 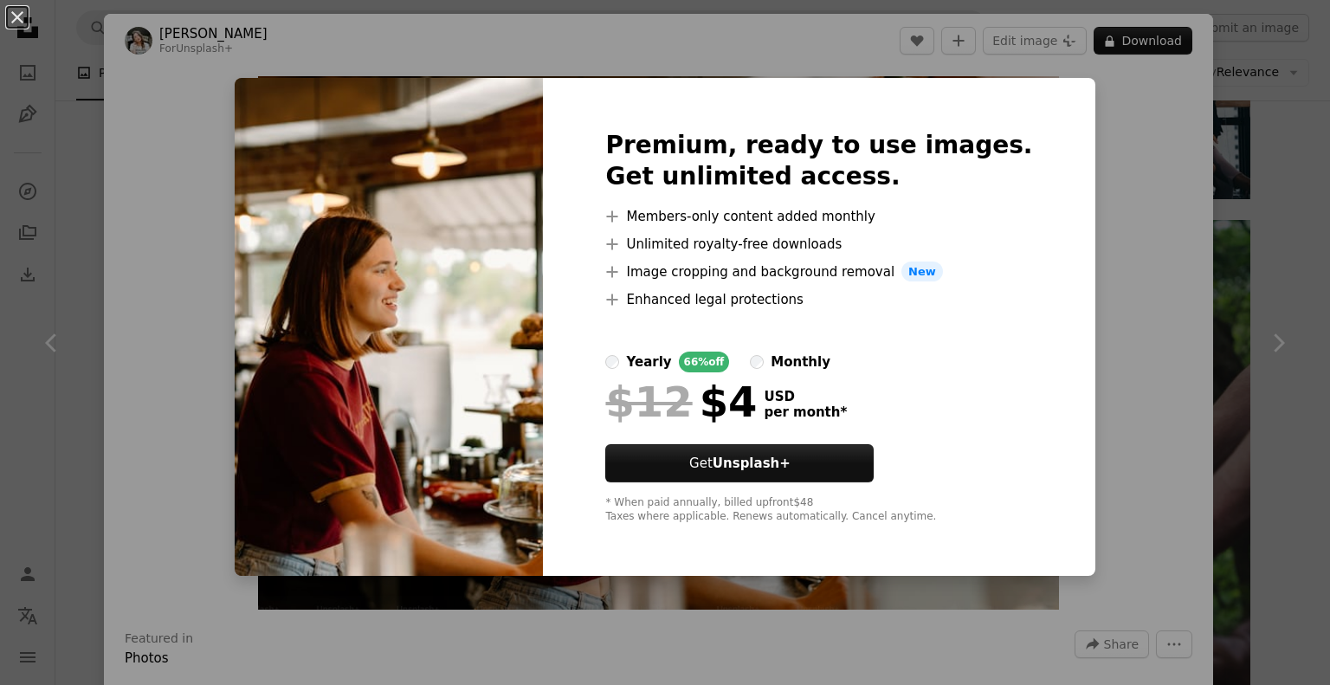 What do you see at coordinates (818, 510) in the screenshot?
I see `div: * When paid annually, billed upfront $48 Taxes where applicable. Renews automatically. Cancel any...` at bounding box center [818, 510].